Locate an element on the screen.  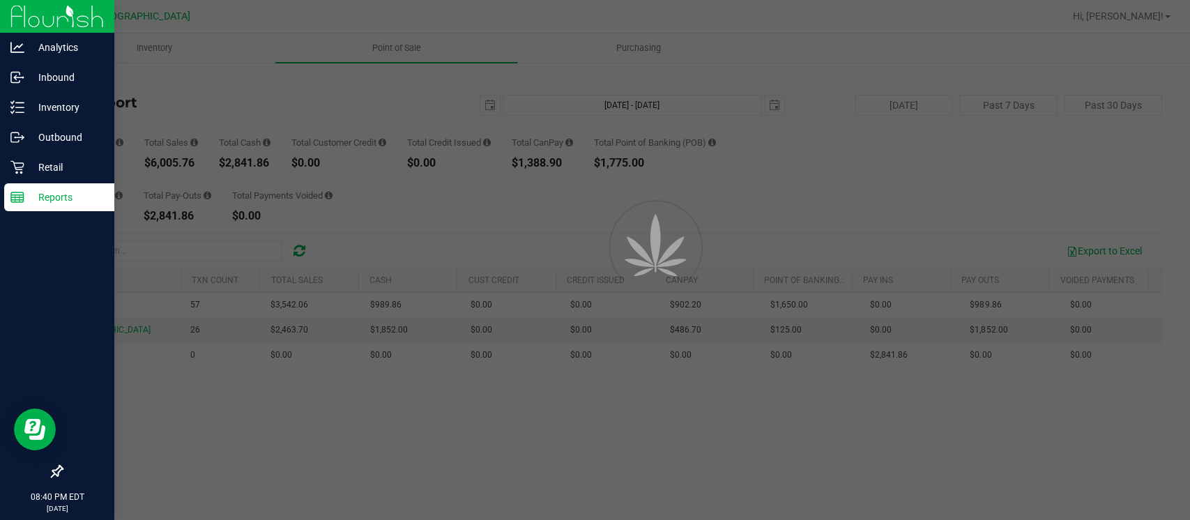
inline-svg: Outbound is located at coordinates (17, 137).